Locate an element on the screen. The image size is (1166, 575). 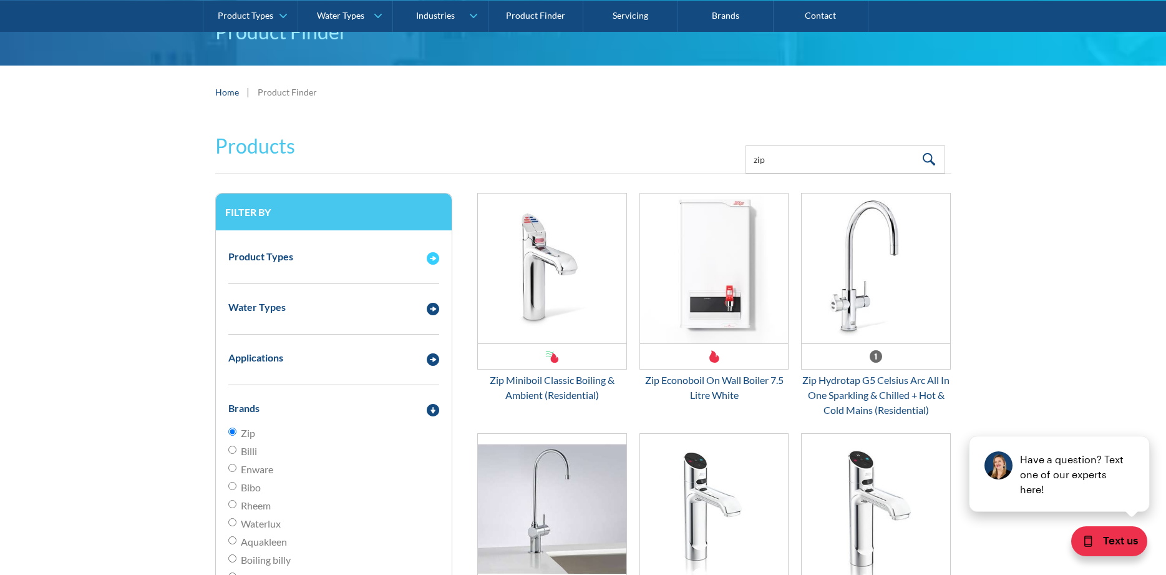
h1: Product Finder is located at coordinates (583, 32).